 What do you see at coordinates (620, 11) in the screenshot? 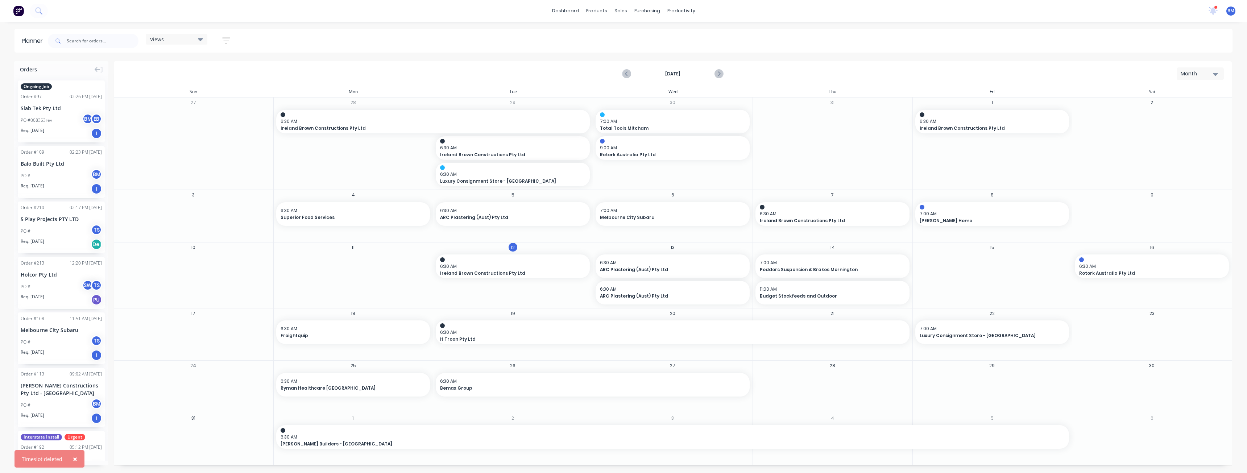
I see `div: sales` at bounding box center [620, 11].